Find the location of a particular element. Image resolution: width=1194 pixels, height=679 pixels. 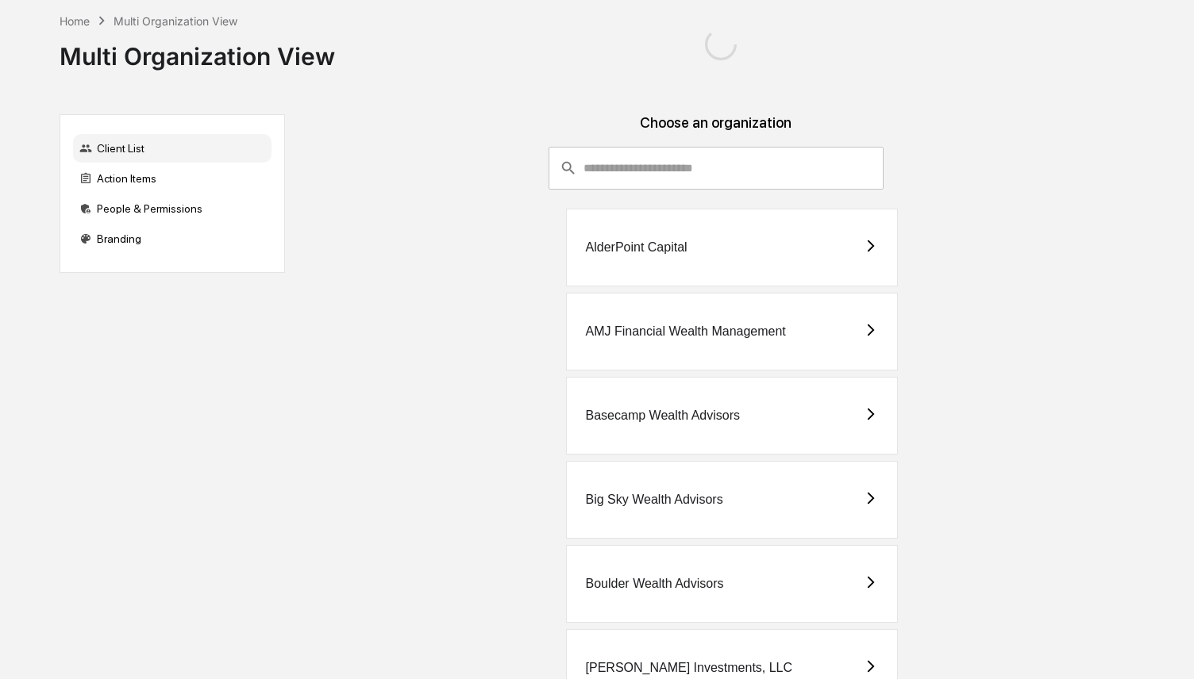

div: consultant-dashboard__filter-organizations-search-bar is located at coordinates (715, 168).